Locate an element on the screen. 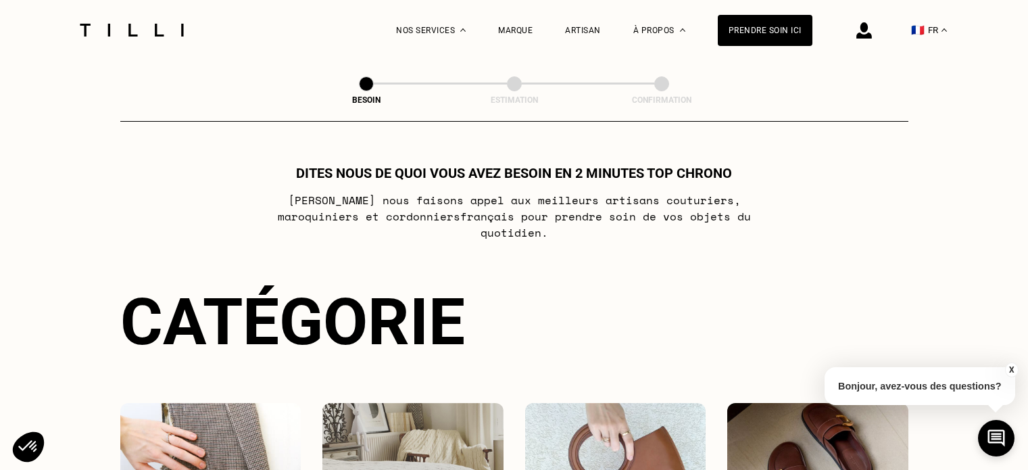  img: Logo du service de couturière Tilli is located at coordinates (132, 30).